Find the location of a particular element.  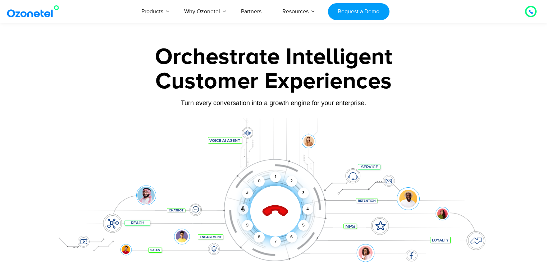

div: 7 is located at coordinates (275, 242).